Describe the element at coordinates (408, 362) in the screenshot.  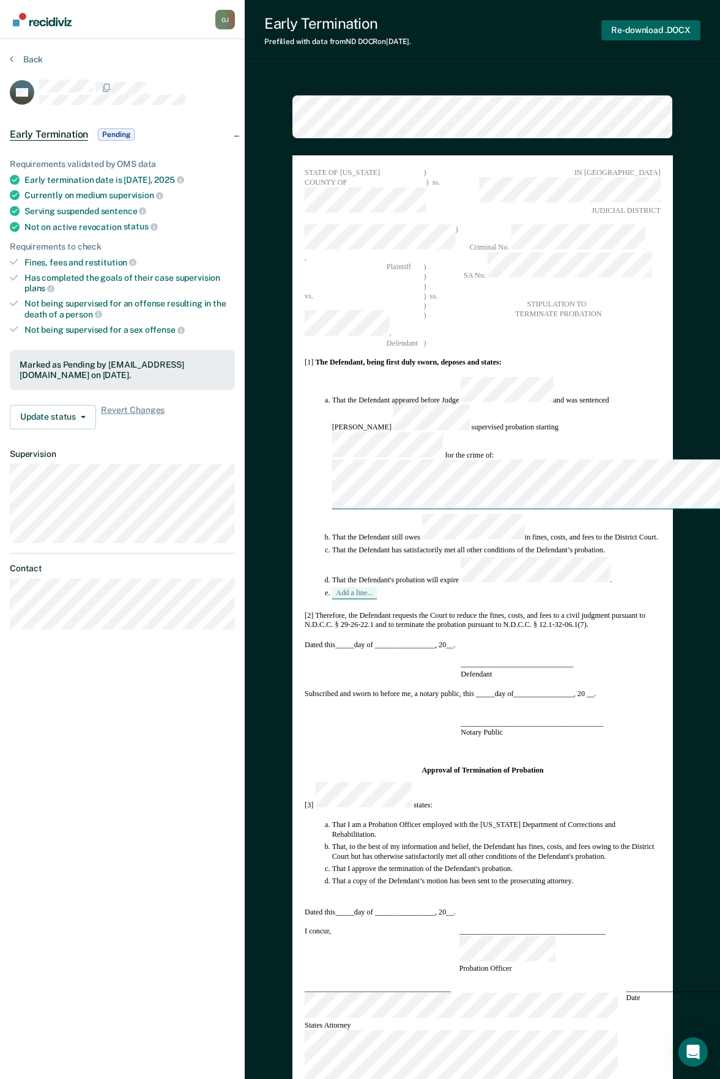
I see `strong: The Defendant, being first duly sworn, deposes and states:` at that location.